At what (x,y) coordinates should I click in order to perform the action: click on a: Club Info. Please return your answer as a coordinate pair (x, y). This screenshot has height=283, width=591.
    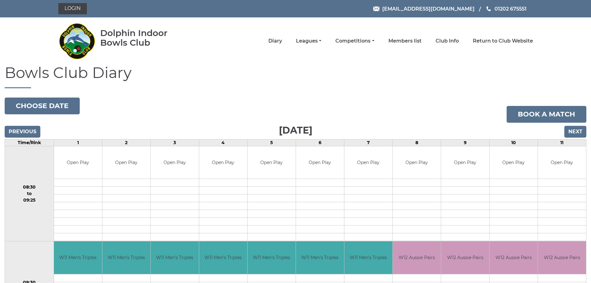
    Looking at the image, I should click on (447, 41).